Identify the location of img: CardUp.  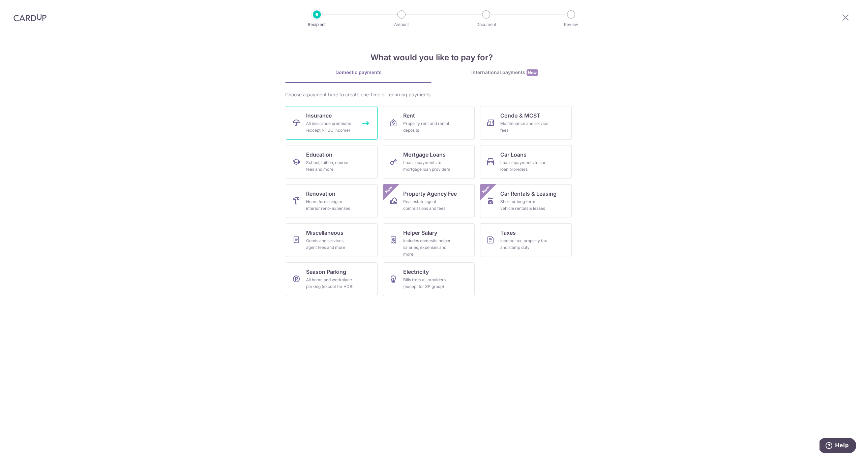
(30, 18).